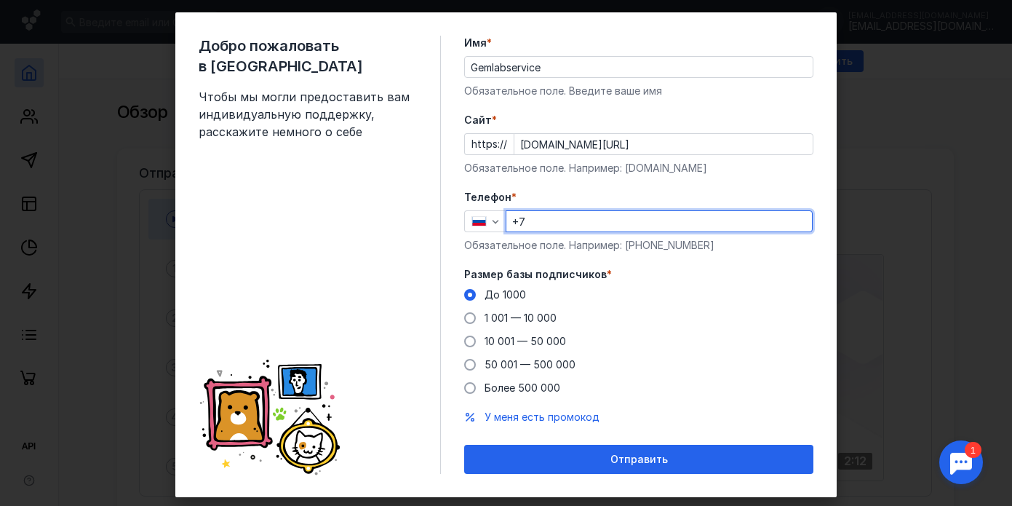 Image resolution: width=1012 pixels, height=506 pixels. What do you see at coordinates (639, 459) in the screenshot?
I see `button: Отправить` at bounding box center [639, 459].